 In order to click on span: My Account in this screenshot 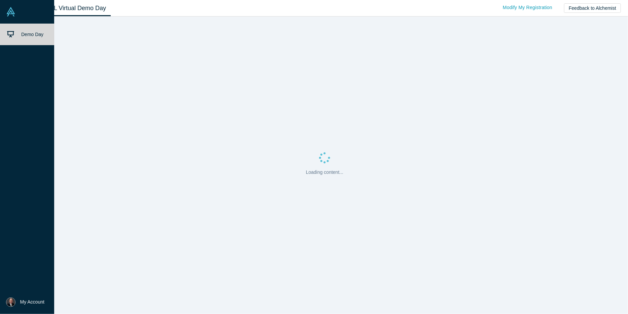, I will do `click(32, 302)`.